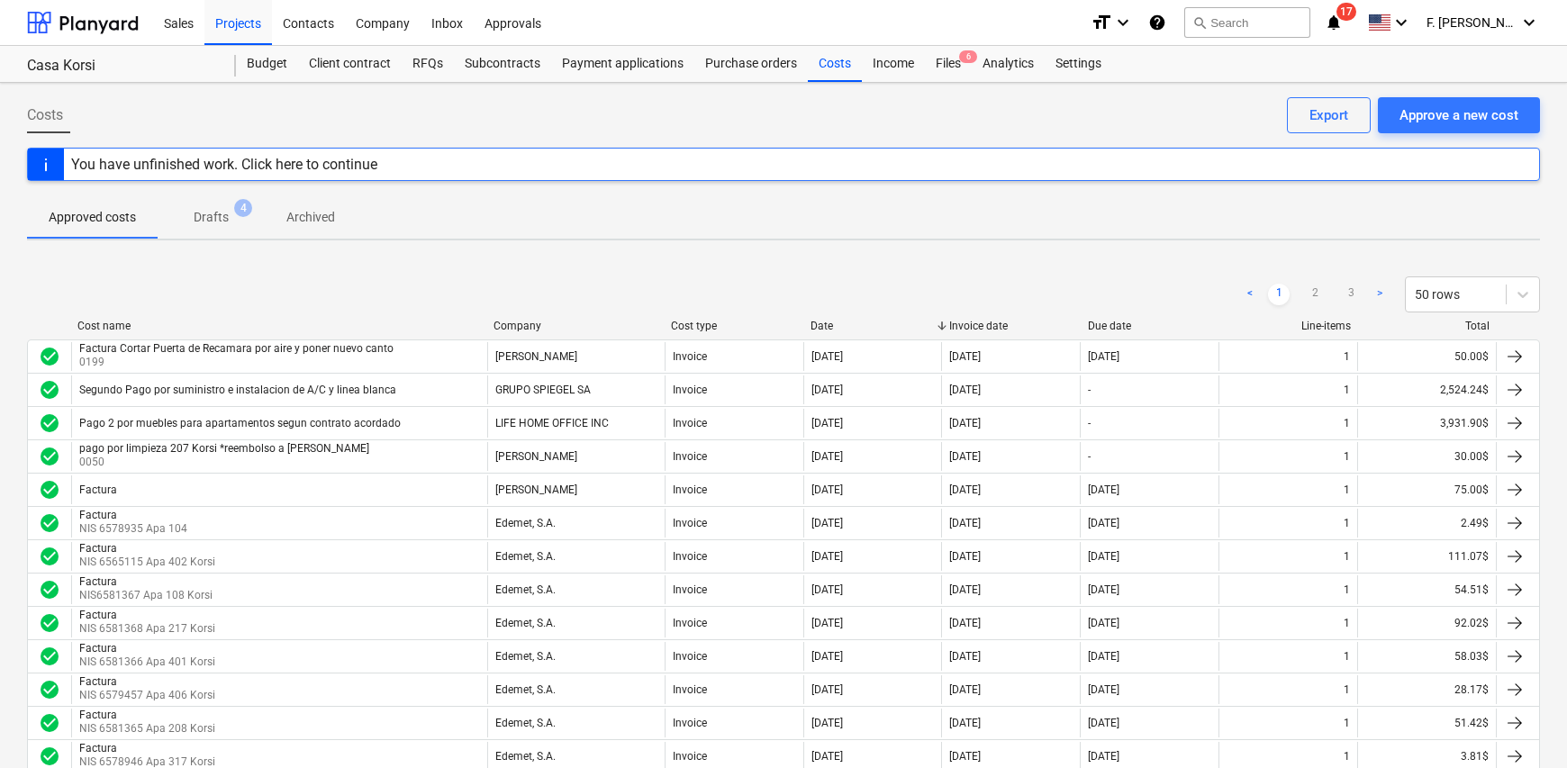 The image size is (1567, 768). What do you see at coordinates (543, 390) in the screenshot?
I see `div: GRUPO SPIEGEL SA` at bounding box center [543, 390].